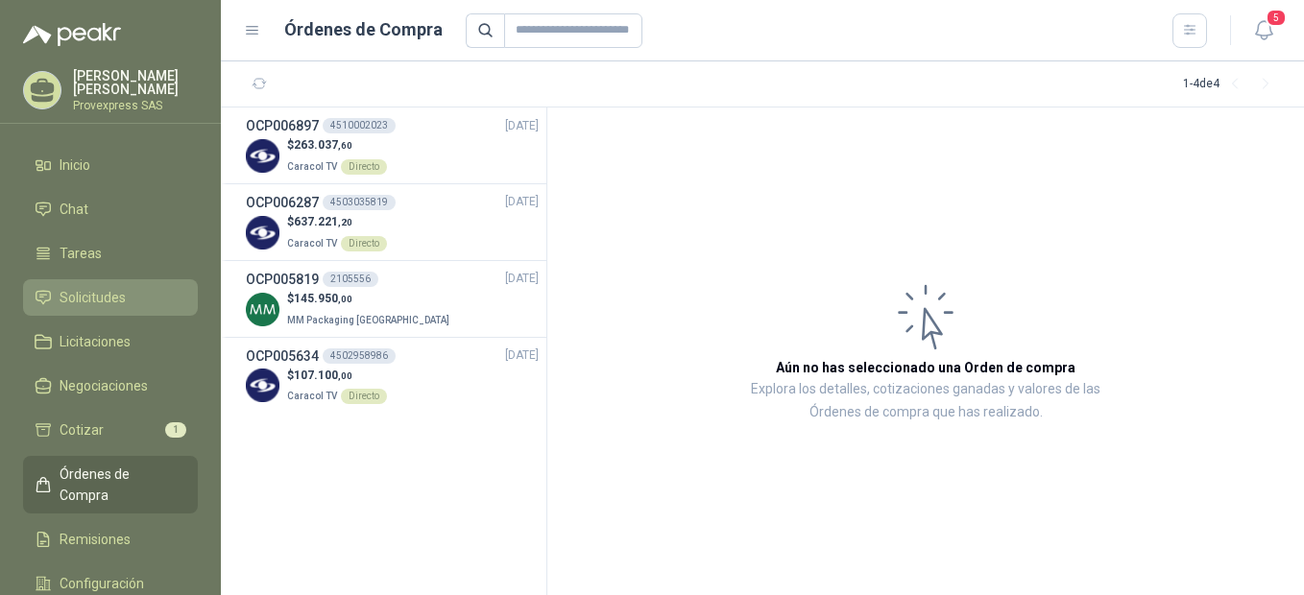 The width and height of the screenshot is (1304, 595). I want to click on span: ,60, so click(345, 145).